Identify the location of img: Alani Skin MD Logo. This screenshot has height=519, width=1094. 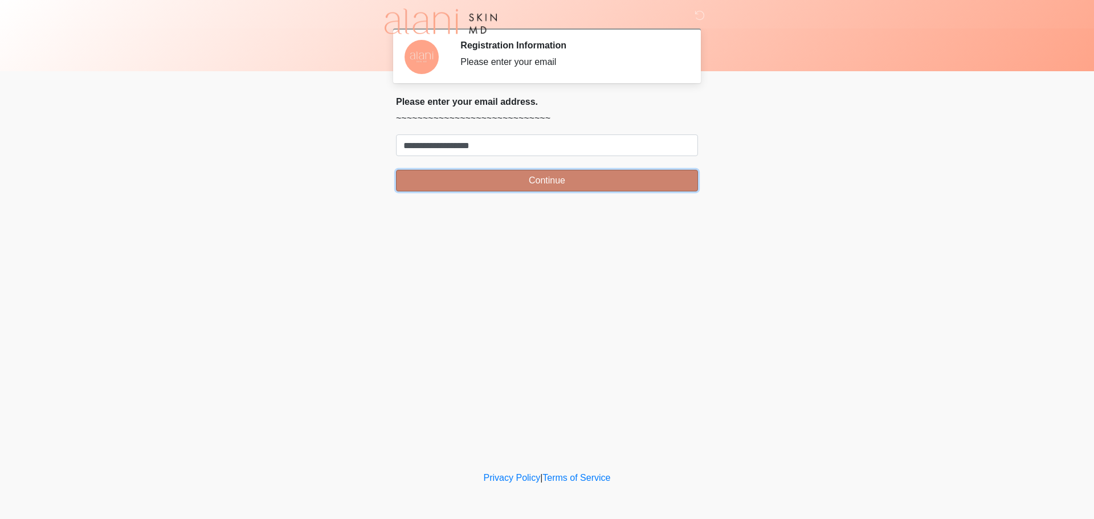
(440, 21).